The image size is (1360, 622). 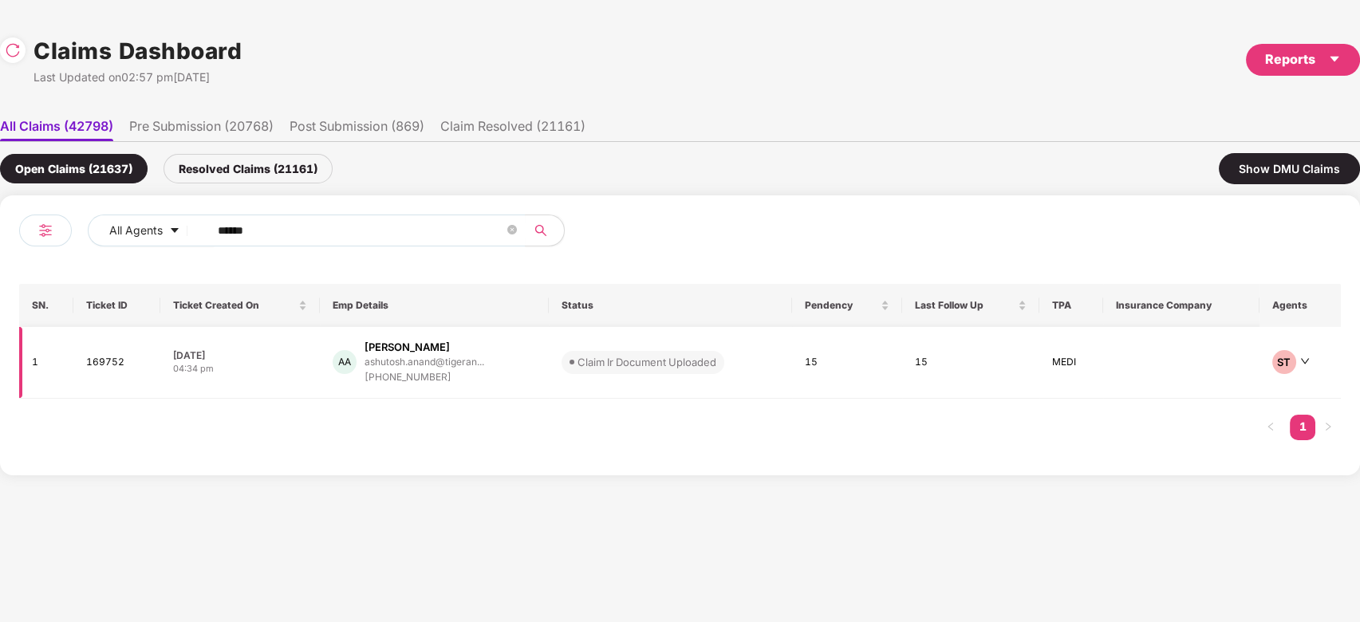 I want to click on span: left, so click(x=1270, y=427).